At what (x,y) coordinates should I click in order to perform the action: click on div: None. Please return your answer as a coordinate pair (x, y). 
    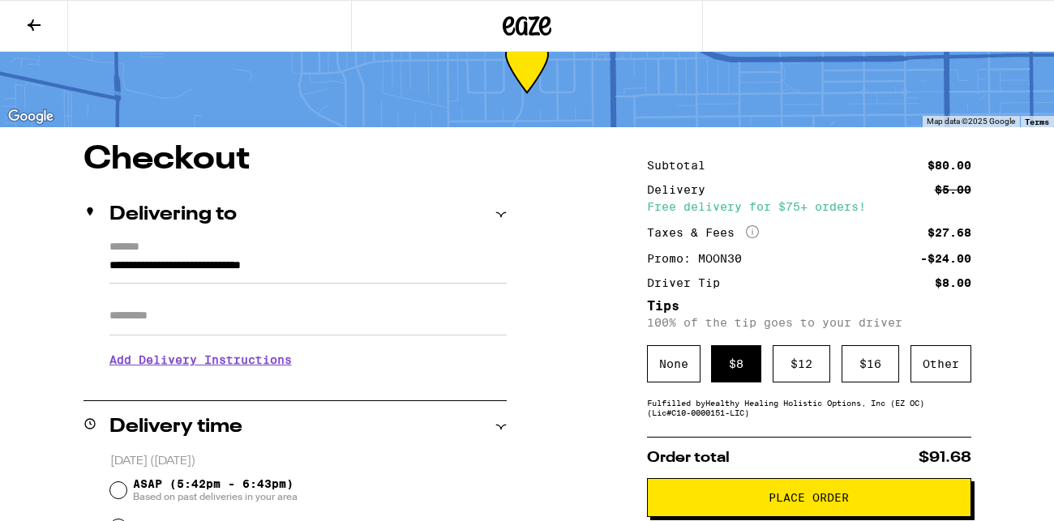
    Looking at the image, I should click on (674, 364).